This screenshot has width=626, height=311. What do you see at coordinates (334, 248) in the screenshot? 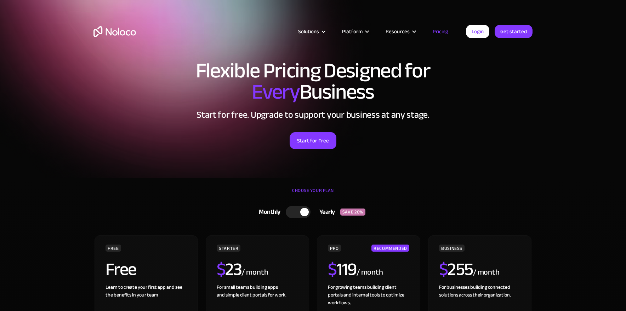
I see `div: PRO` at bounding box center [334, 248].